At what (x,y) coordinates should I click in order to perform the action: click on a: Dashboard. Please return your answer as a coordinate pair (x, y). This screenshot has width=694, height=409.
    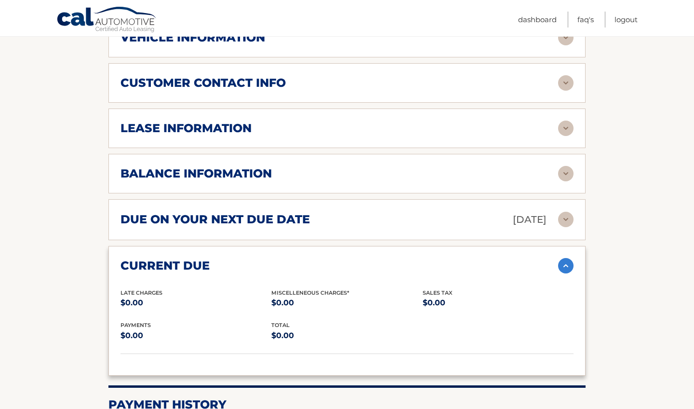
    Looking at the image, I should click on (537, 19).